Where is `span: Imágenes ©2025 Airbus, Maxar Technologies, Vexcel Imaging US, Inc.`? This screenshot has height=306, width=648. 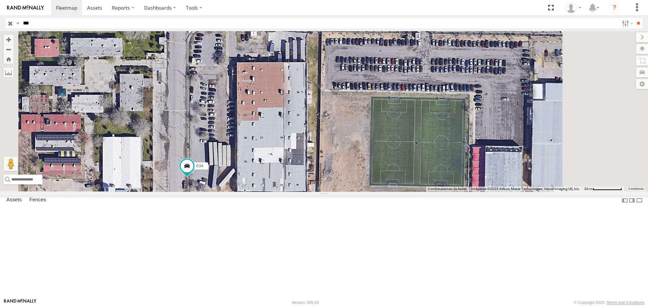
span: Imágenes ©2025 Airbus, Maxar Technologies, Vexcel Imaging US, Inc. is located at coordinates (526, 188).